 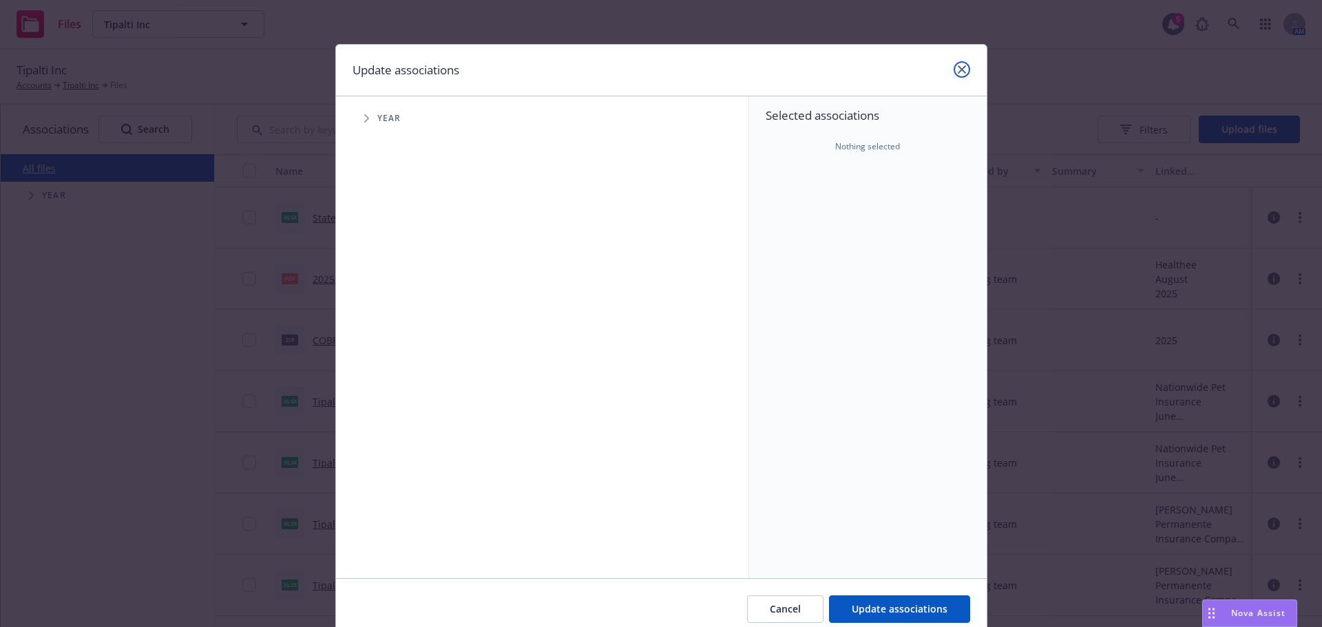 What do you see at coordinates (1258, 613) in the screenshot?
I see `span: Nova Assist` at bounding box center [1258, 613].